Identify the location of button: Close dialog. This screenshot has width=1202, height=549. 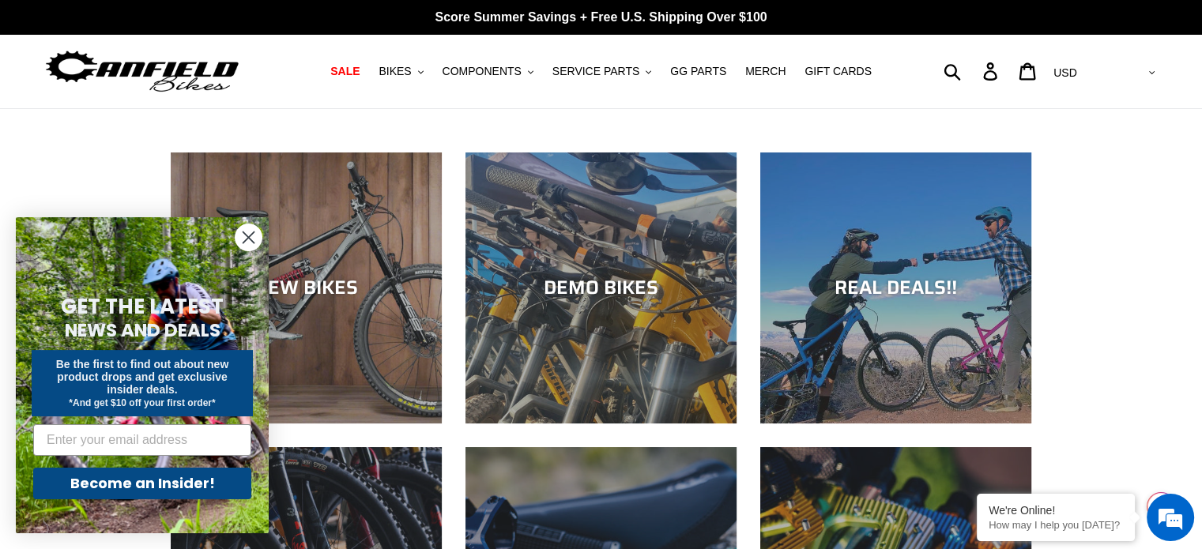
(248, 237).